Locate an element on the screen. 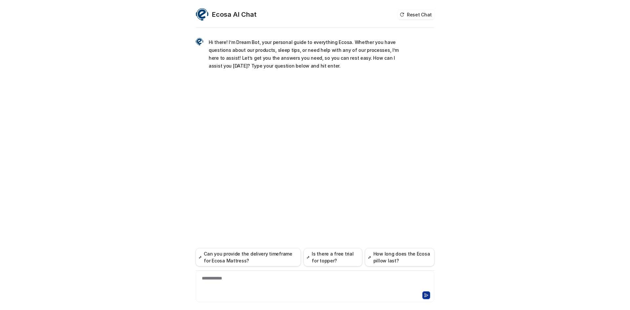  button: Can you provide the delivery timeframe for Ecosa Mattress? is located at coordinates (248, 257).